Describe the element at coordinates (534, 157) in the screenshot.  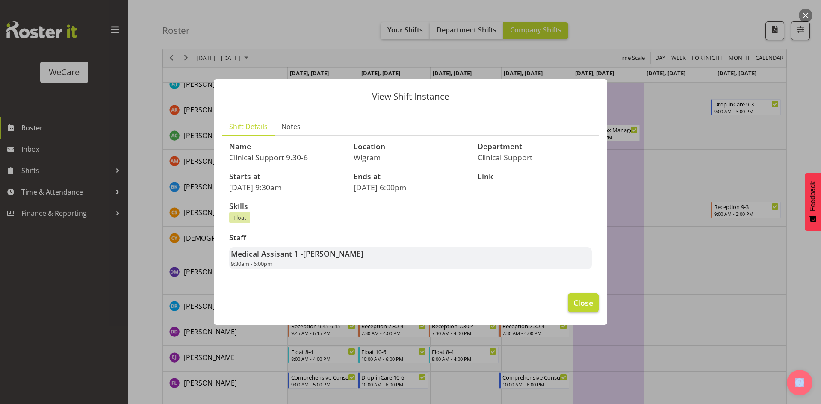
I see `p: Clinical Support` at that location.